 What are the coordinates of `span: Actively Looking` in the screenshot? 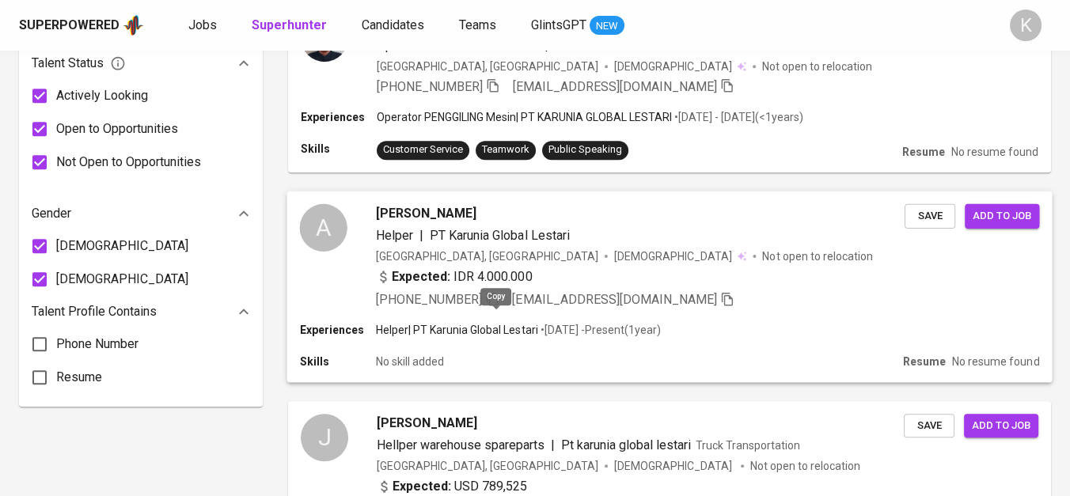 It's located at (102, 96).